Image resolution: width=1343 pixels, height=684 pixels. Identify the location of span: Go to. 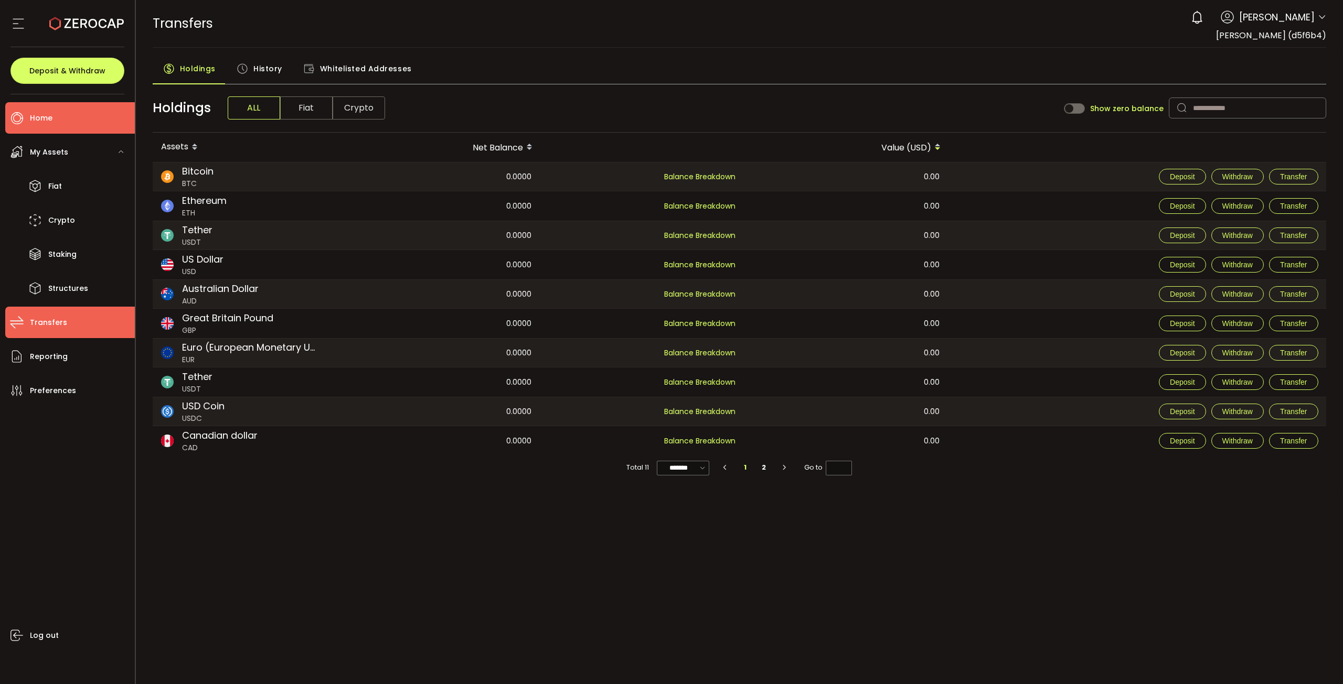
(828, 468).